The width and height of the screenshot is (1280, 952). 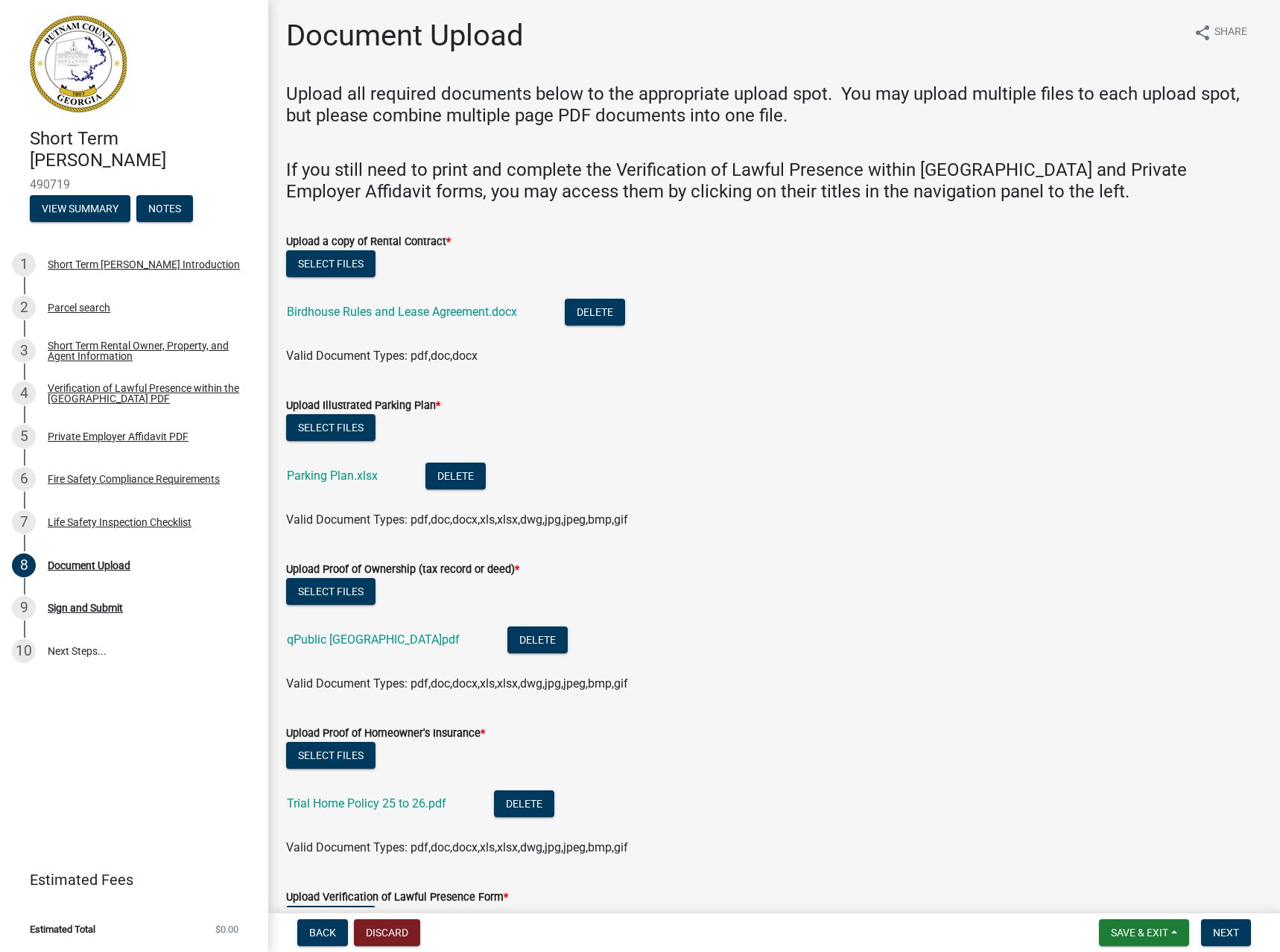 I want to click on span: Estimated Total, so click(x=63, y=929).